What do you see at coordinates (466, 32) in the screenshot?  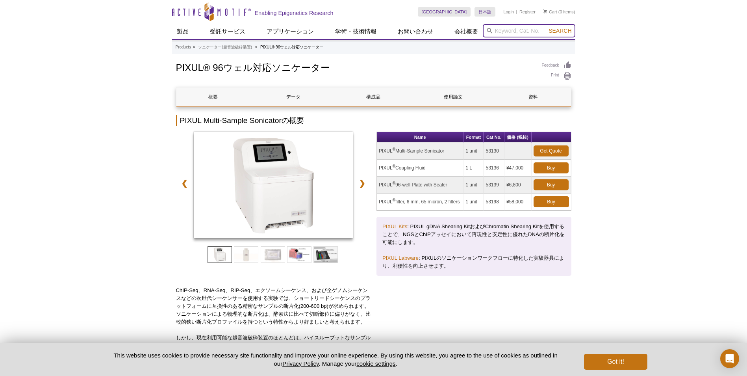 I see `a: 会社概要` at bounding box center [466, 32].